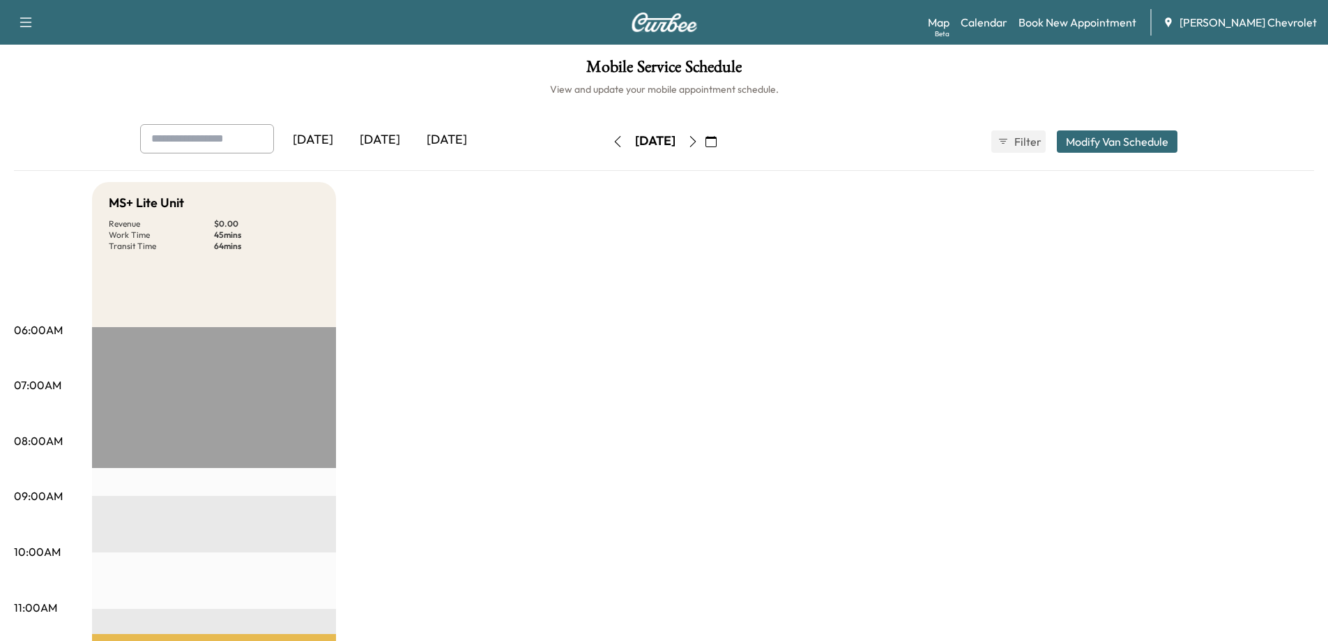  What do you see at coordinates (664, 89) in the screenshot?
I see `h6: View and update your mobile appointment schedule.` at bounding box center [664, 89].